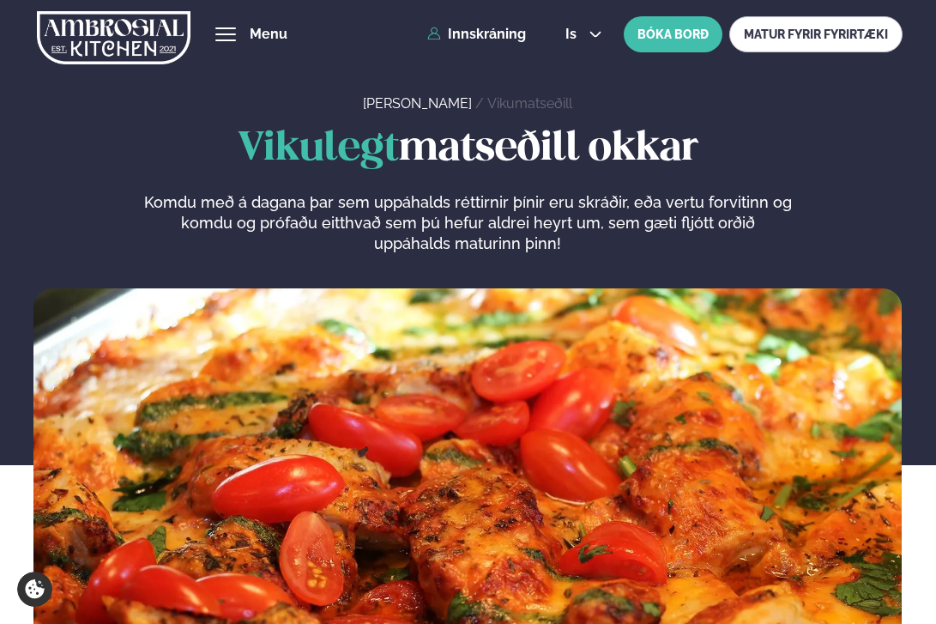  Describe the element at coordinates (467, 149) in the screenshot. I see `h1: matseðill okkar` at that location.